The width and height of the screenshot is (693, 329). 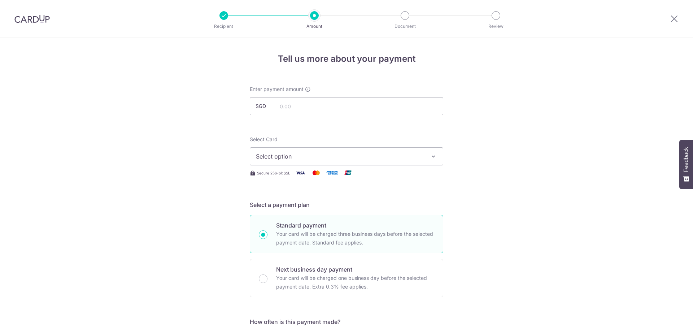 What do you see at coordinates (355, 225) in the screenshot?
I see `p: Standard payment` at bounding box center [355, 225].